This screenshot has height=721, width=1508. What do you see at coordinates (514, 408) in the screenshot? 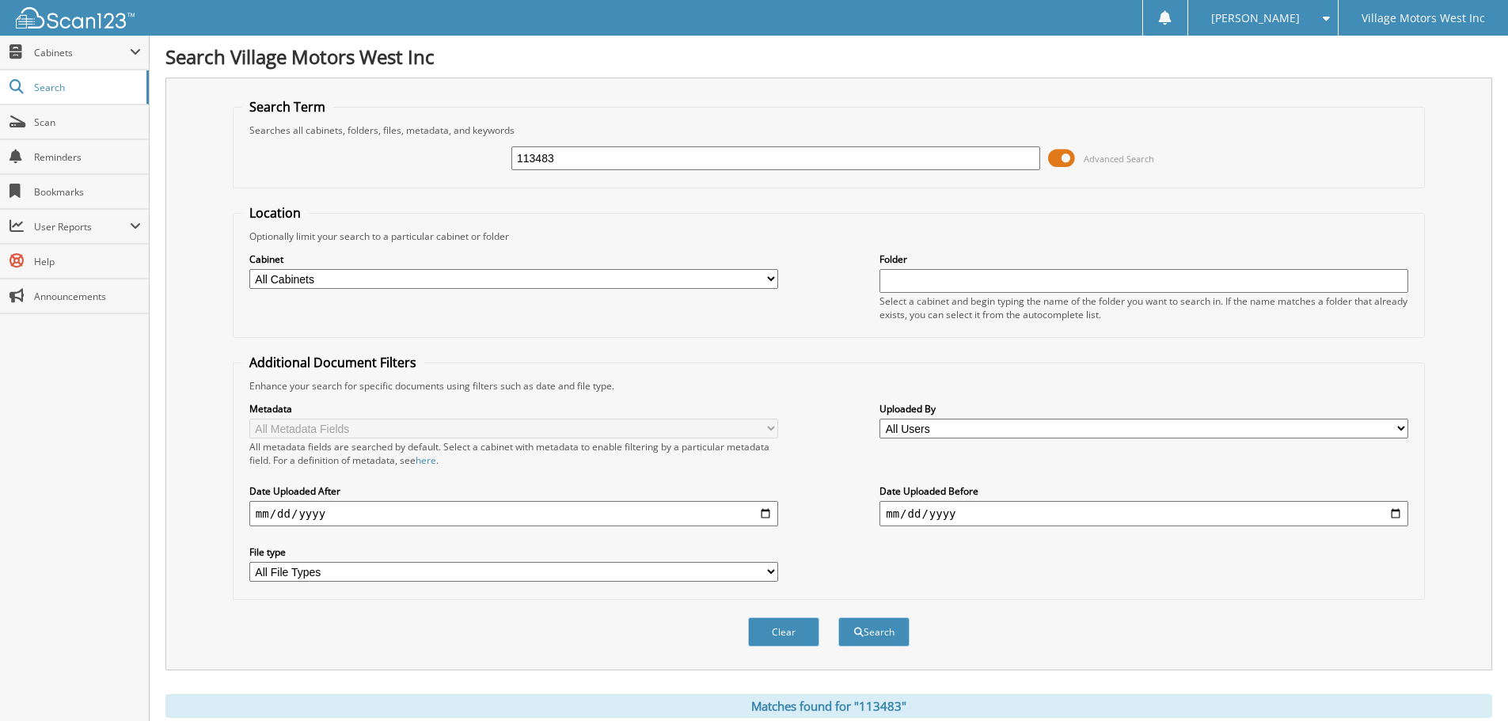
I see `label: Metadata` at bounding box center [514, 408].